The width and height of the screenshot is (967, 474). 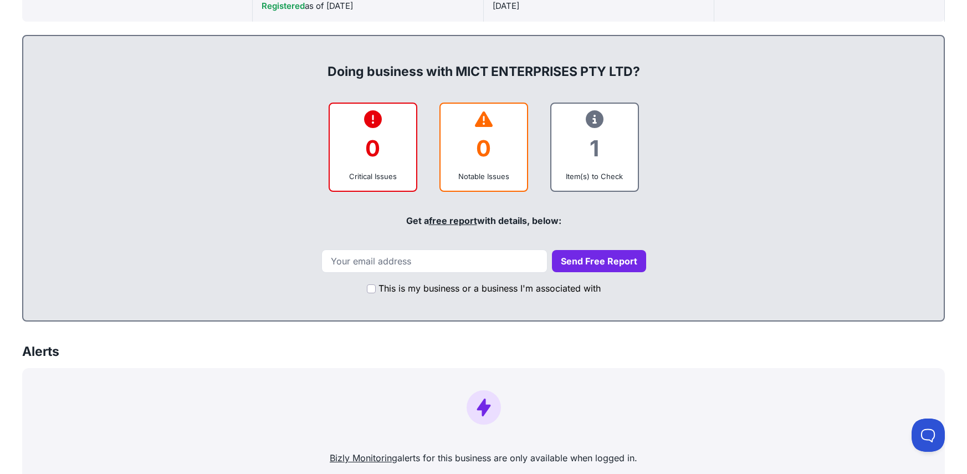 I want to click on h3: Alerts, so click(x=40, y=351).